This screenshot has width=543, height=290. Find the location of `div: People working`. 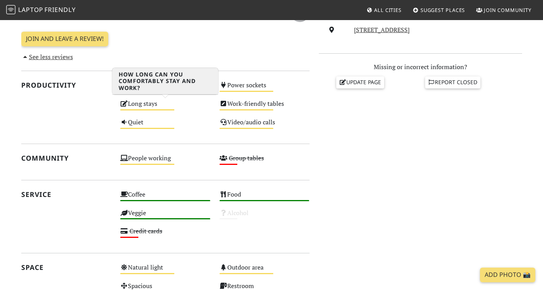

div: People working is located at coordinates (165, 162).